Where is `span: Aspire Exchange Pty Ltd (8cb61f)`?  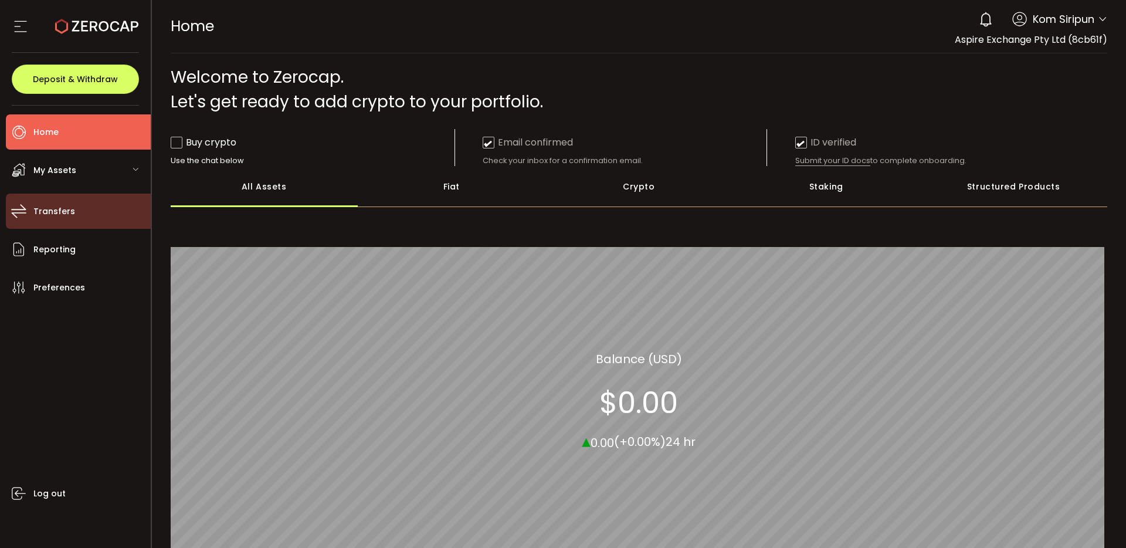
span: Aspire Exchange Pty Ltd (8cb61f) is located at coordinates (1031, 39).